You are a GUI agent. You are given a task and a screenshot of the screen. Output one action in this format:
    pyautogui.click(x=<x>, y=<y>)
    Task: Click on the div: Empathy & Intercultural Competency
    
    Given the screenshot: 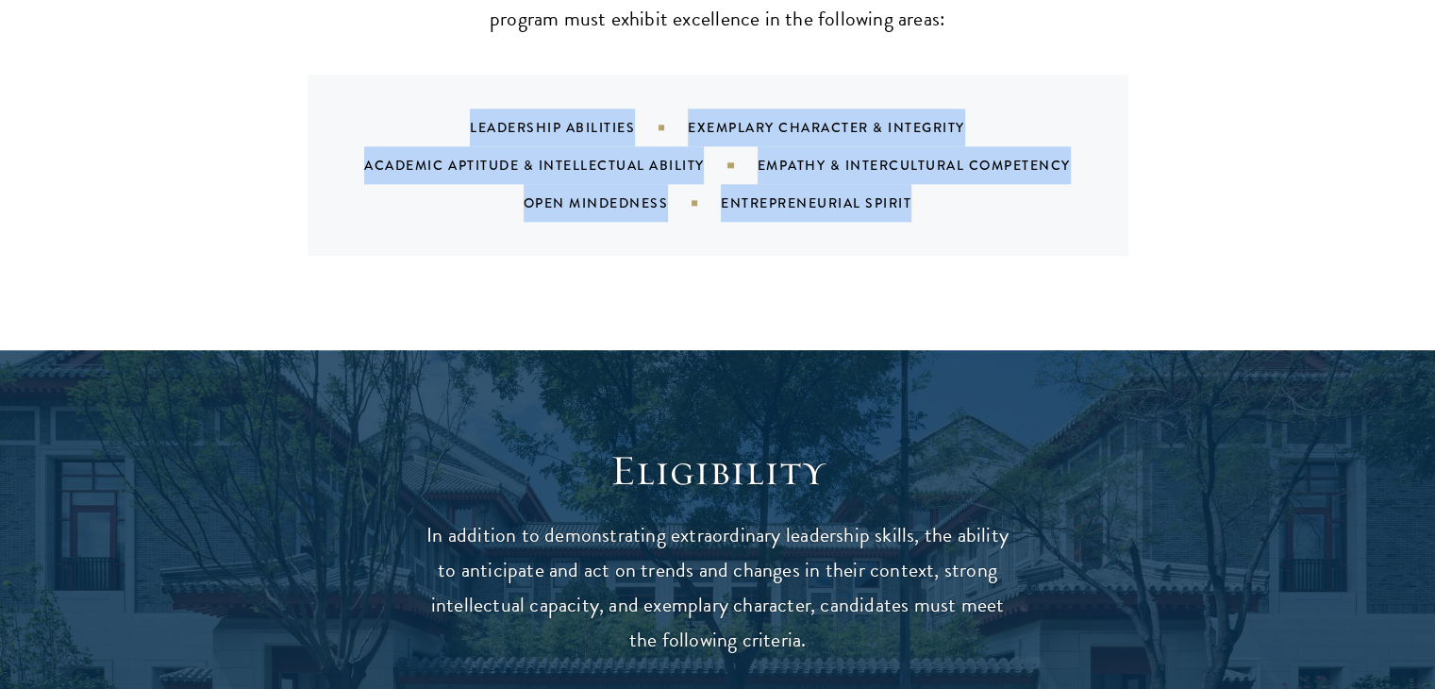 What is the action you would take?
    pyautogui.click(x=938, y=165)
    